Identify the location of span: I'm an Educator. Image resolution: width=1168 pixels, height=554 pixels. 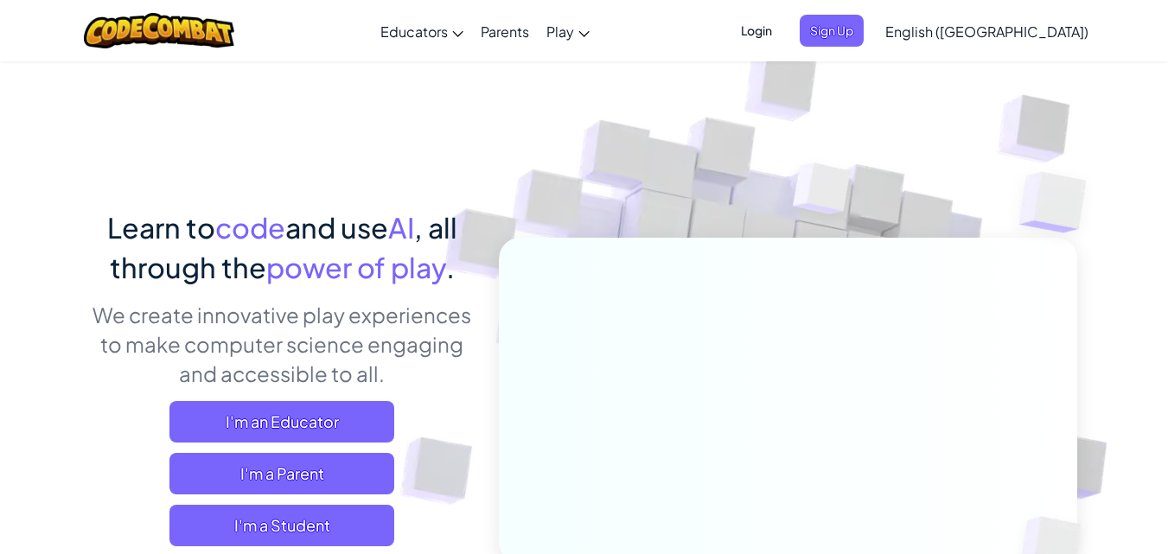
(282, 422).